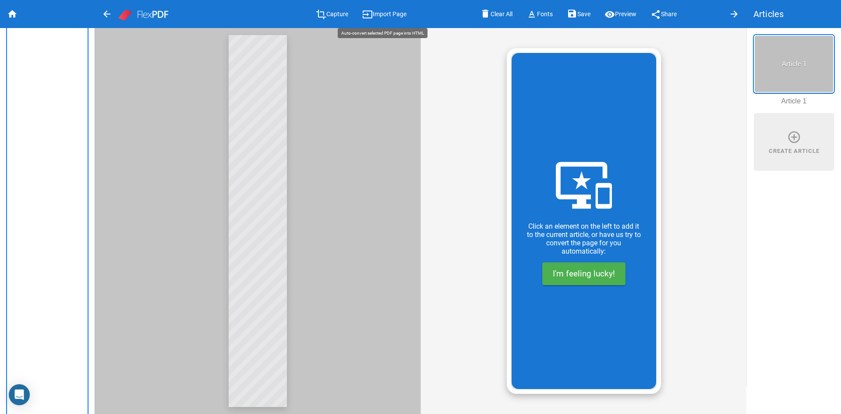 The height and width of the screenshot is (414, 841). I want to click on span: Fonts, so click(545, 14).